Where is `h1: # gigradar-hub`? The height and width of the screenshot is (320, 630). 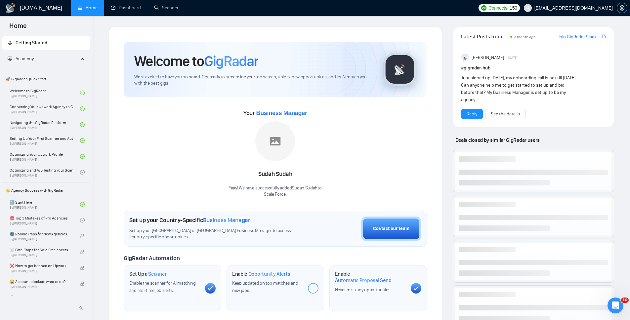
h1: # gigradar-hub is located at coordinates (533, 68).